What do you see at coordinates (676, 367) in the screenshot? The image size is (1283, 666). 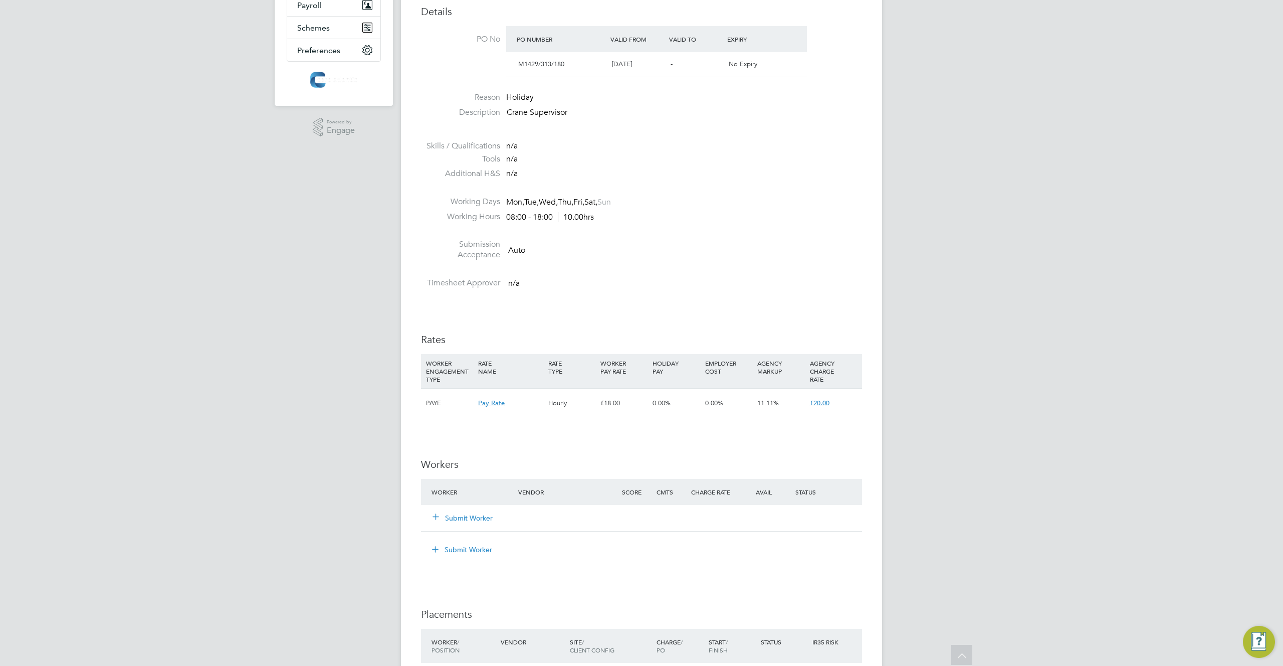 I see `div: HOLIDAY PAY` at bounding box center [676, 367].